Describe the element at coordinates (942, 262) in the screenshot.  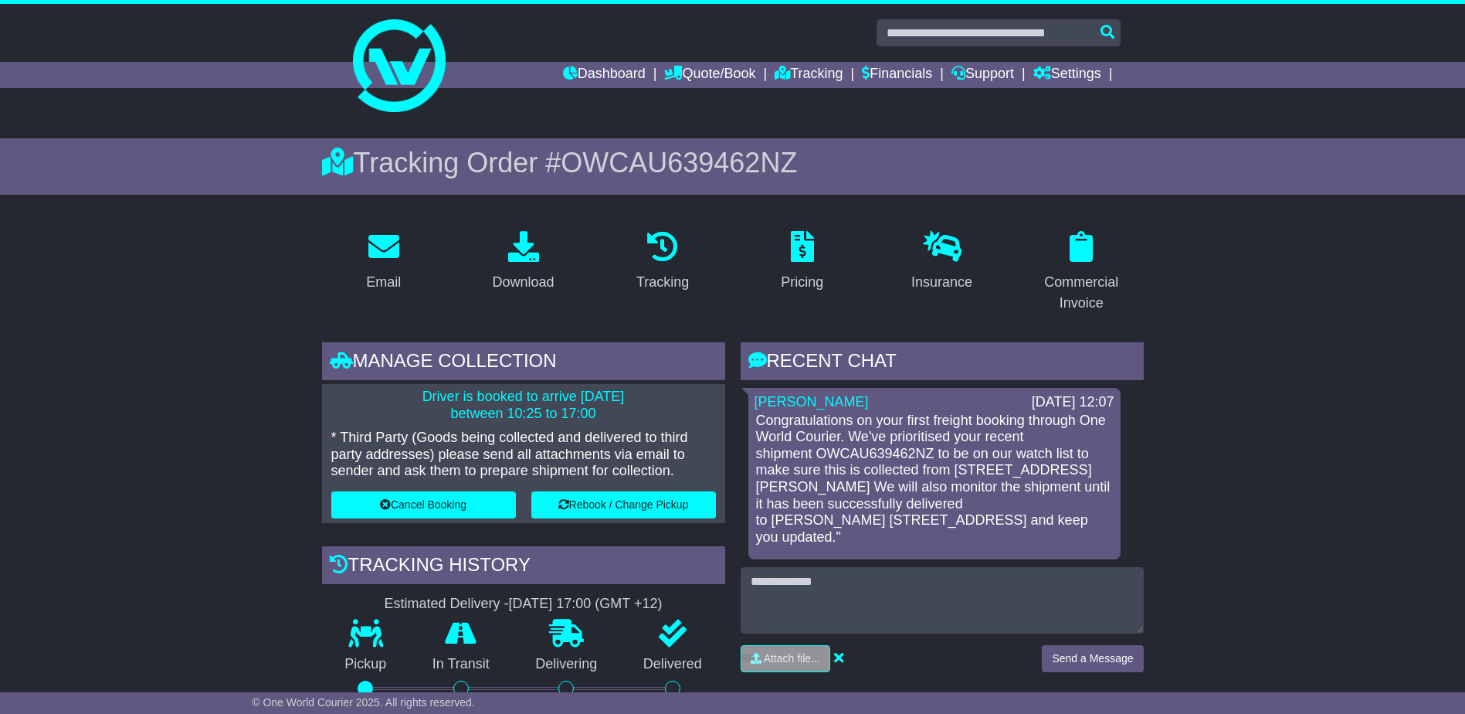
I see `a: Insurance` at that location.